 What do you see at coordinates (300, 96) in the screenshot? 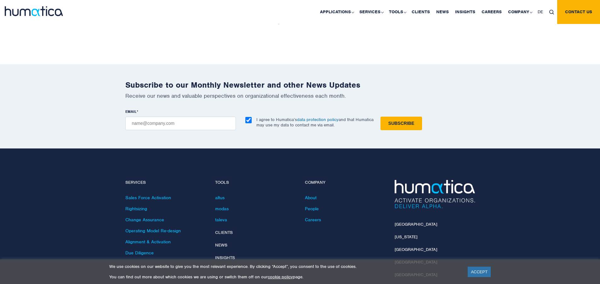
I see `p: Receive our news and valuable perspectives on organizational effectiveness each month.` at bounding box center [300, 96].